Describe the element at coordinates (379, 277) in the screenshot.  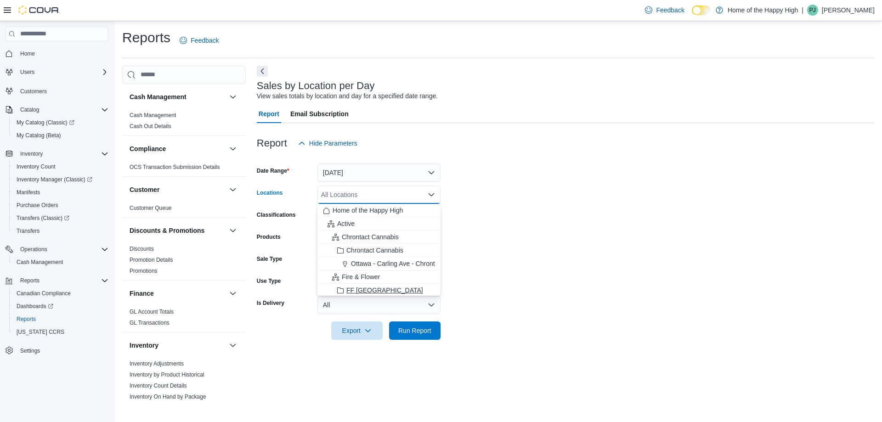
I see `button: Fire & Flower` at that location.